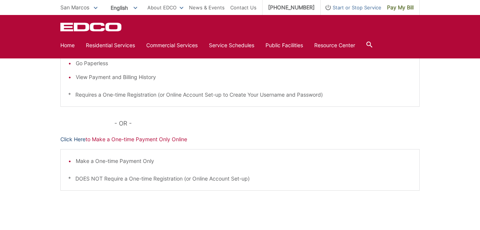  What do you see at coordinates (110, 45) in the screenshot?
I see `a: Residential Services` at bounding box center [110, 45].